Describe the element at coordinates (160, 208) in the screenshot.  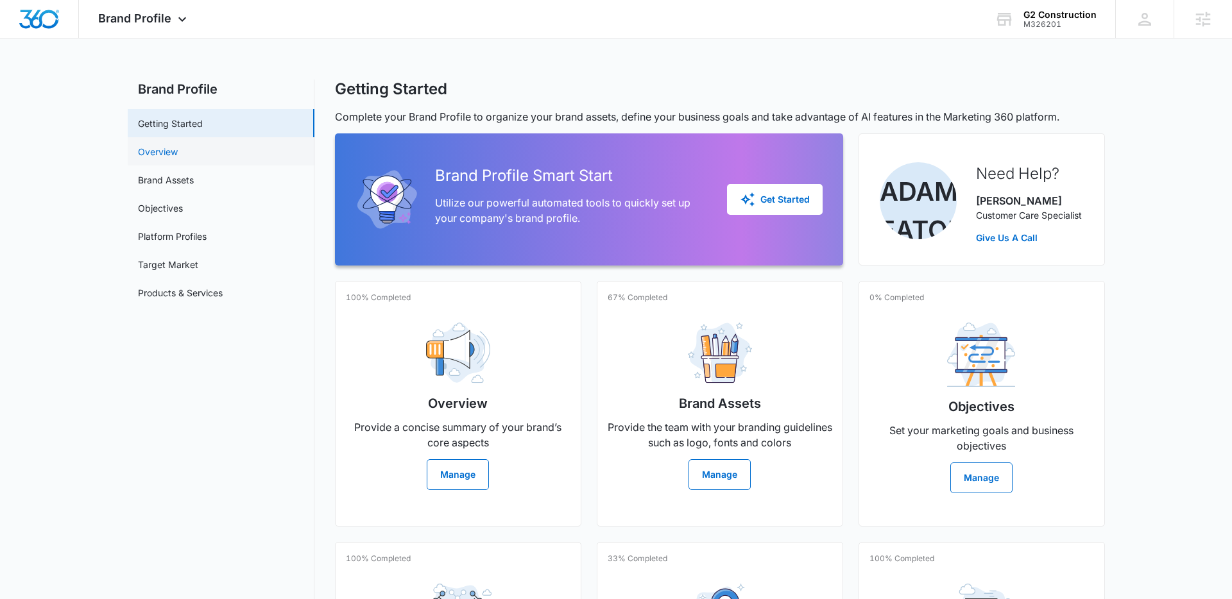
I see `a: Objectives` at that location.